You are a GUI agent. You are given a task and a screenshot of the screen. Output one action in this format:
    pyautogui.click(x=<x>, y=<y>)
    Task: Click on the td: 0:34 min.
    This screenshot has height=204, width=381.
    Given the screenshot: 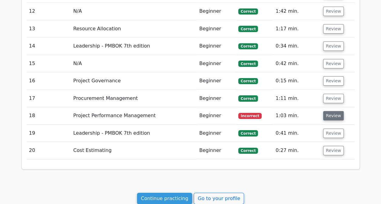 What is the action you would take?
    pyautogui.click(x=297, y=46)
    